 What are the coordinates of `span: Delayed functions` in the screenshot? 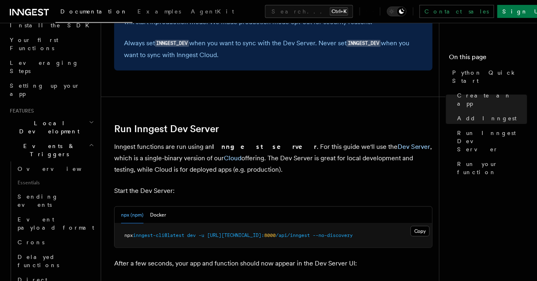 It's located at (38, 261).